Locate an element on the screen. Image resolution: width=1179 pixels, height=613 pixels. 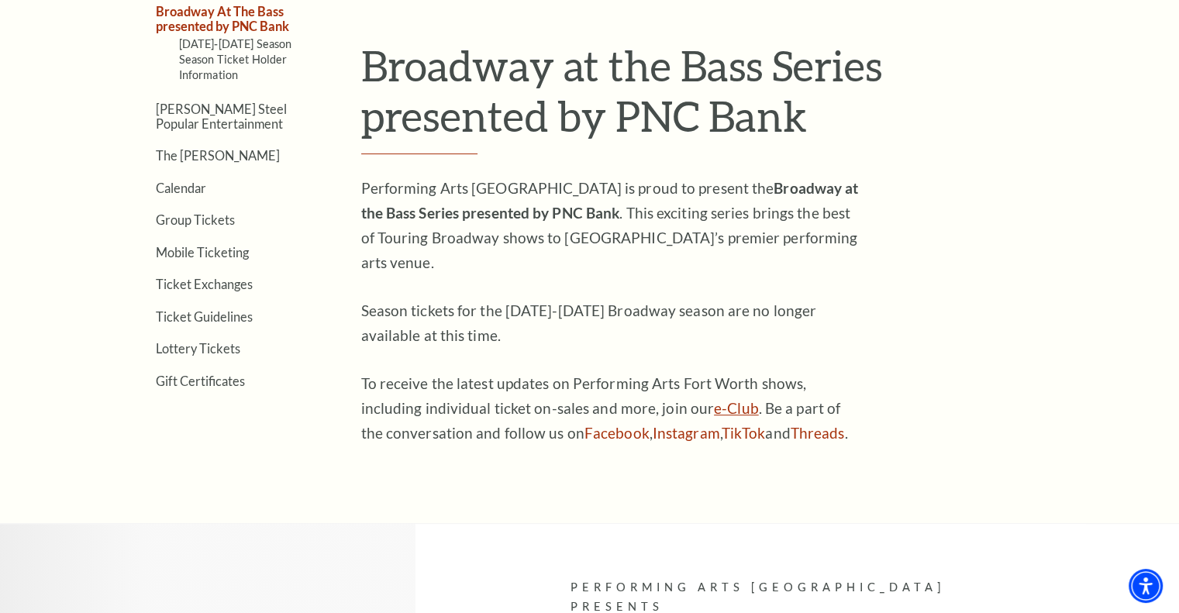
a: Ticket Exchanges is located at coordinates (204, 284).